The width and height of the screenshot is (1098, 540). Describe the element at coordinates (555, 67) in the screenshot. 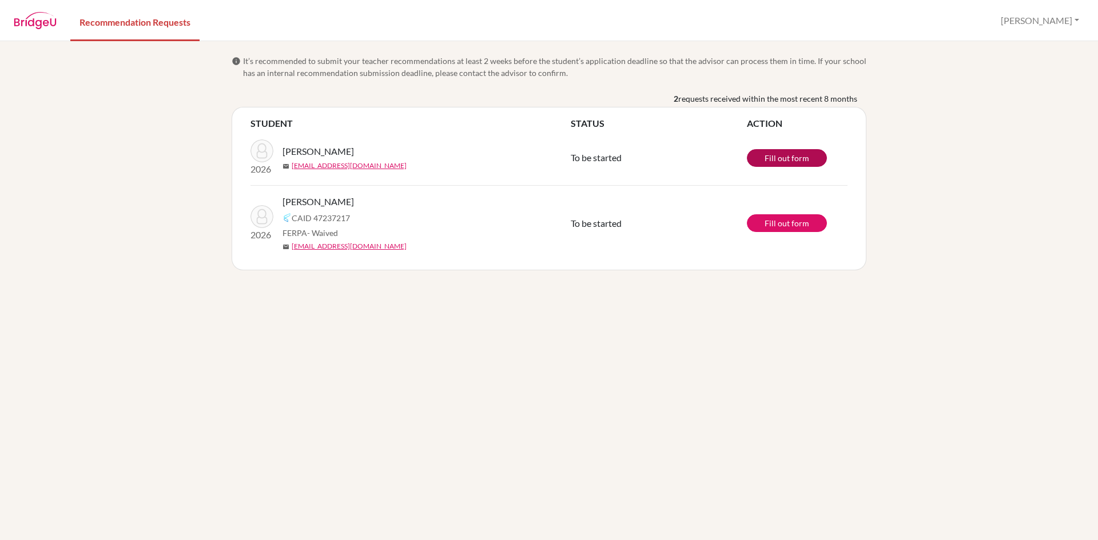

I see `span: It’s recommended to submit your teacher recommendations at least 2 weeks before the student’s app...` at that location.